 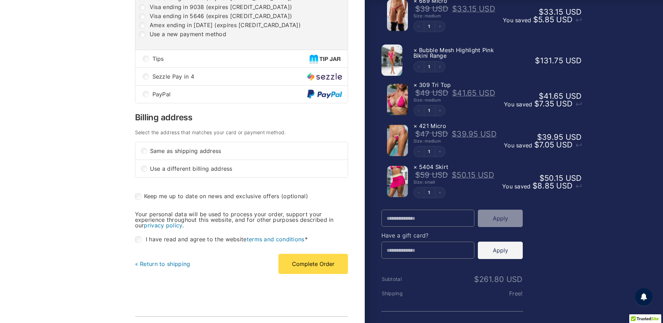 I want to click on button: Complete Order, so click(x=313, y=264).